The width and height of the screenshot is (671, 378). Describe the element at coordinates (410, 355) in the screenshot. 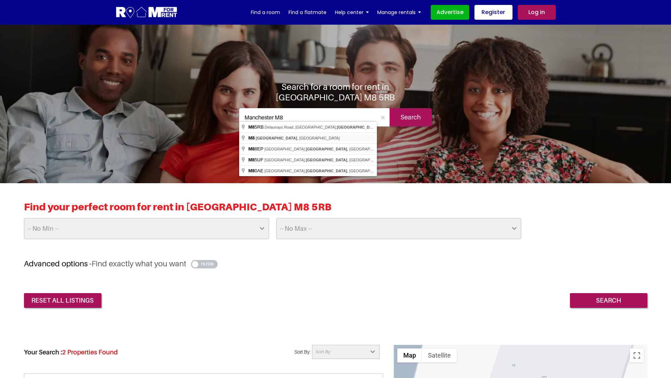

I see `button: Show street map` at that location.